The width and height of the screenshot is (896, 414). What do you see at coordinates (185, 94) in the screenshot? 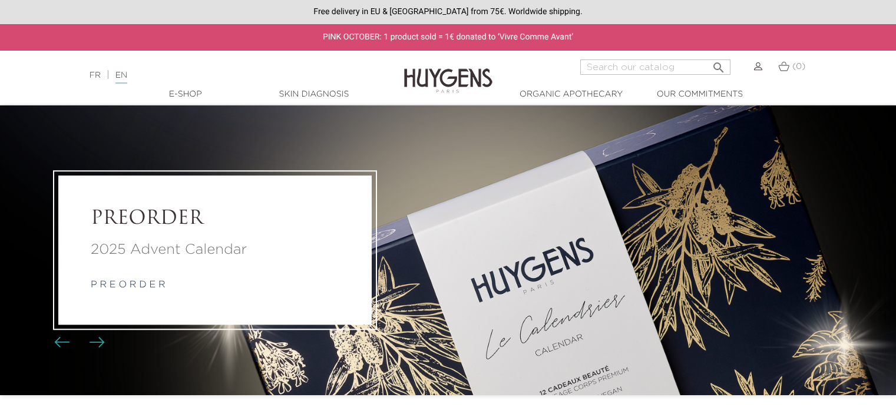
I see `a: E-Shop` at bounding box center [185, 94].